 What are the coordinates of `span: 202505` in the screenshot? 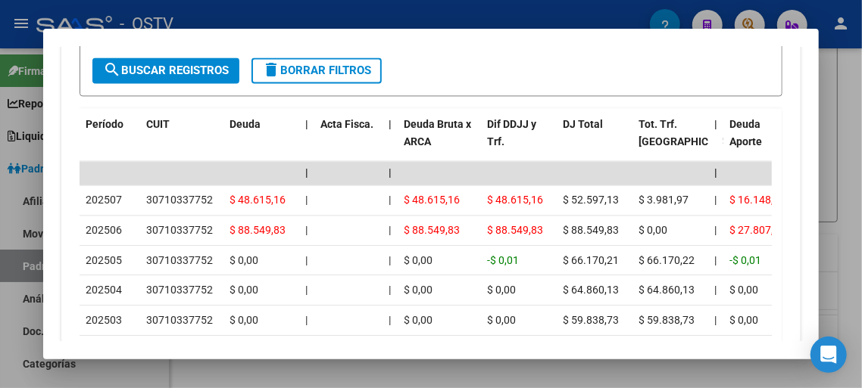 It's located at (104, 260).